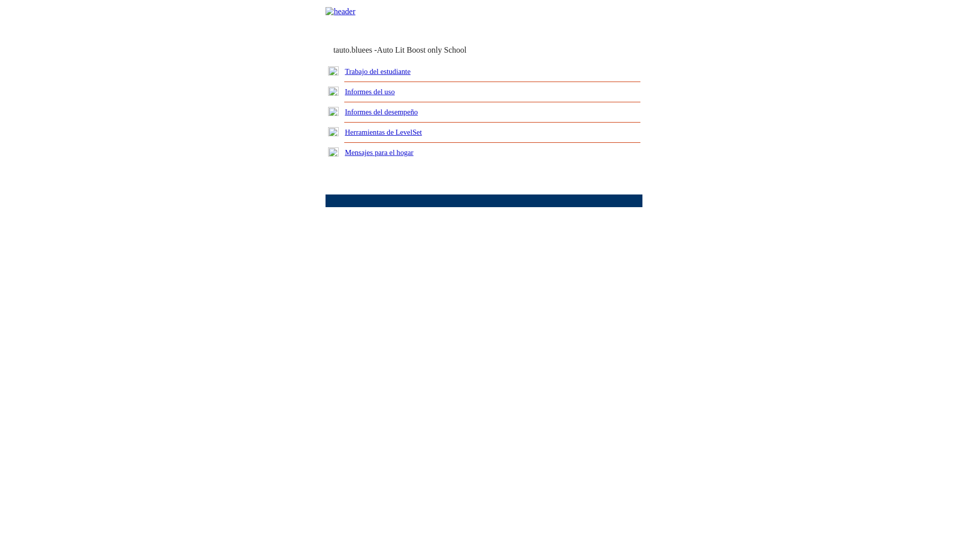 The height and width of the screenshot is (547, 972). I want to click on a: Trabajo del estudiante, so click(378, 71).